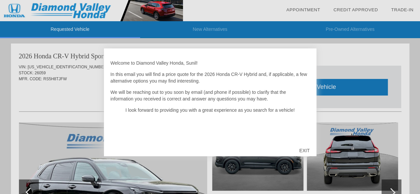 The image size is (420, 194). Describe the element at coordinates (402, 10) in the screenshot. I see `a: Trade-In` at that location.